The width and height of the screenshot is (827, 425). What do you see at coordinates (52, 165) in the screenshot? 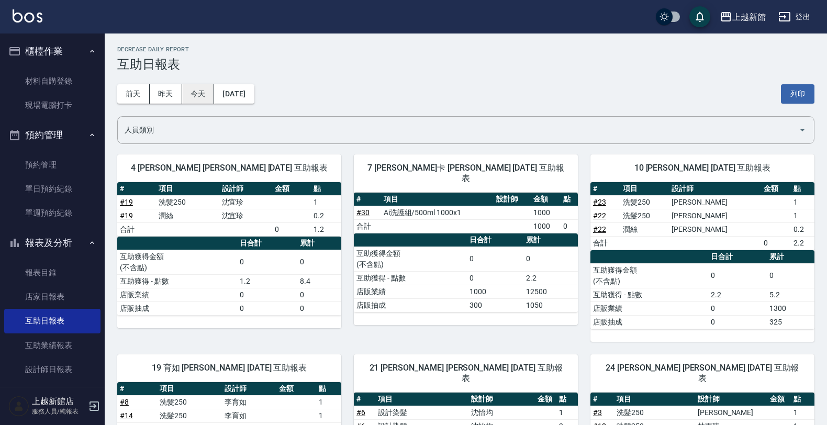
I see `a: 預約管理` at bounding box center [52, 165].